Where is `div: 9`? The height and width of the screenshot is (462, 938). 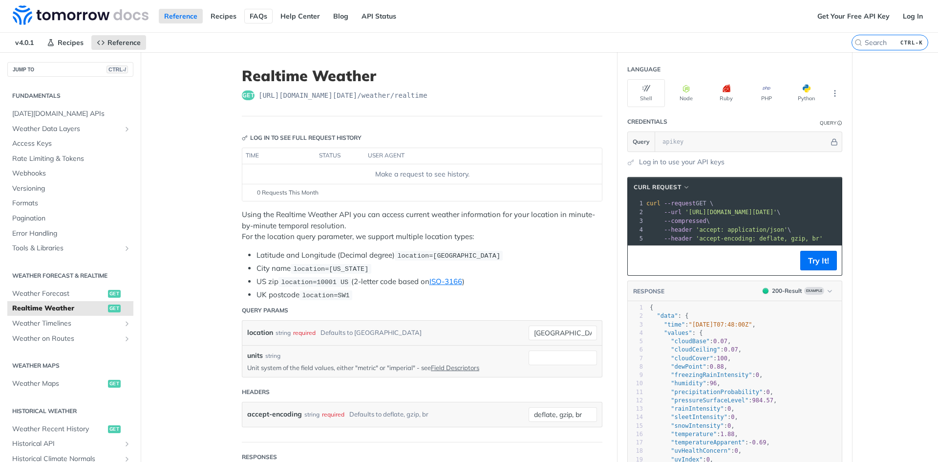 div: 9 is located at coordinates (635, 375).